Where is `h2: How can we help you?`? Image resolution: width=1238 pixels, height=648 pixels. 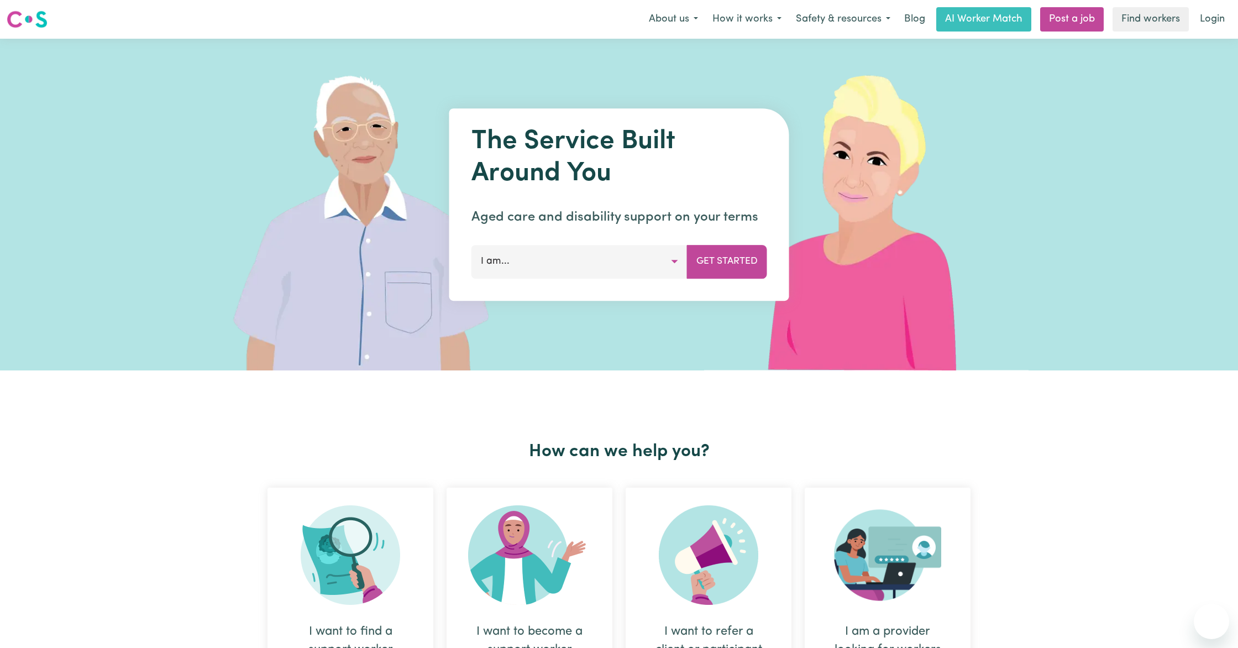
h2: How can we help you? is located at coordinates (619, 451).